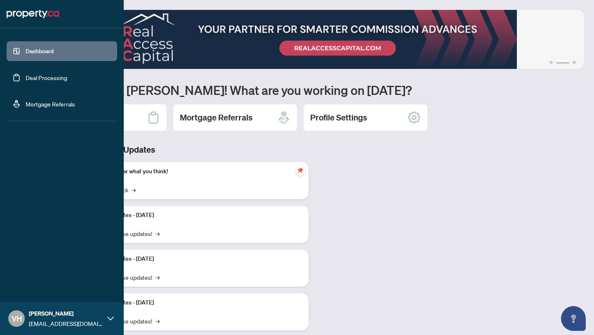 This screenshot has width=594, height=335. What do you see at coordinates (563, 62) in the screenshot?
I see `button: 2` at bounding box center [563, 62].